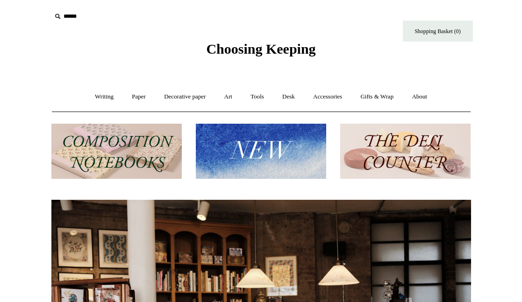 Image resolution: width=522 pixels, height=302 pixels. I want to click on a: Gifts & Wrap, so click(376, 97).